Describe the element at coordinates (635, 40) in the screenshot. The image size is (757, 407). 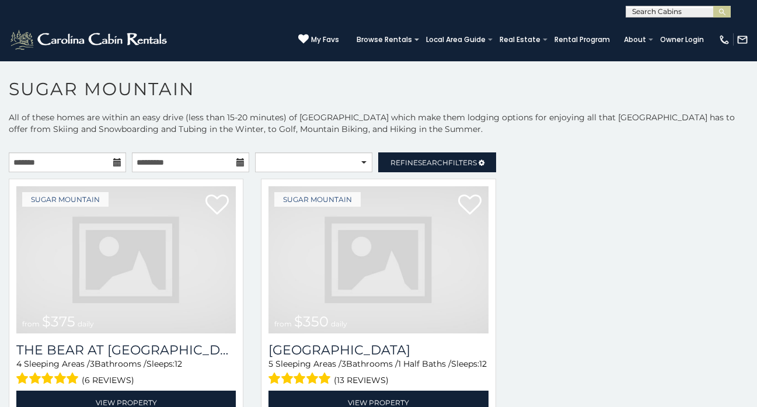
I see `a: About` at that location.